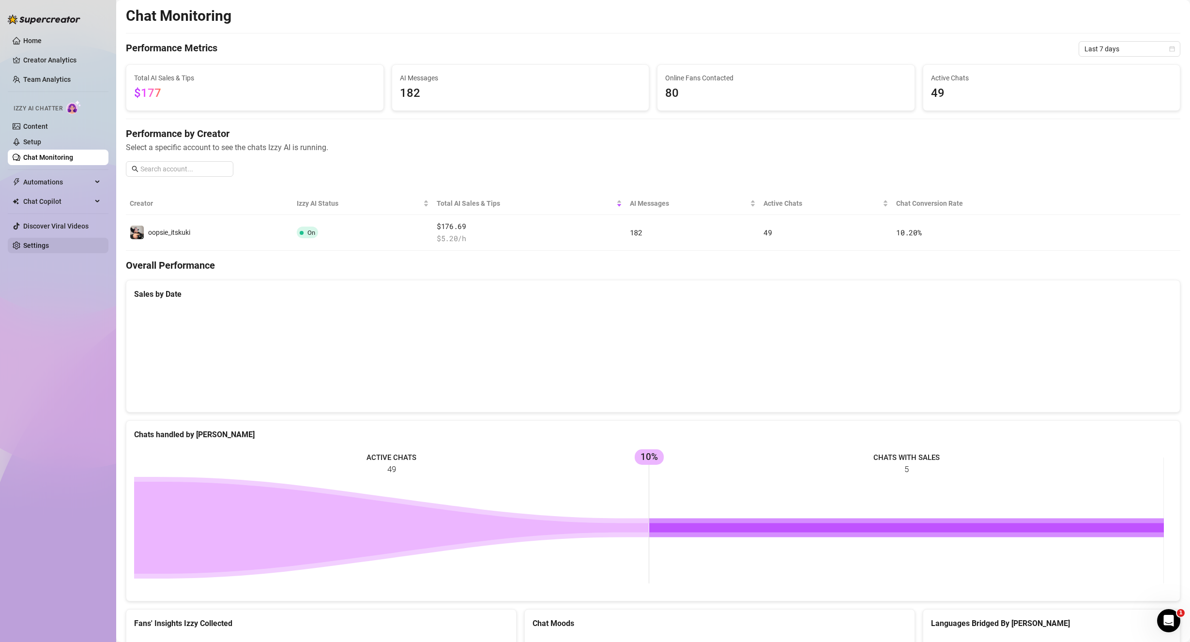  What do you see at coordinates (1181, 613) in the screenshot?
I see `span: 1` at bounding box center [1181, 613].